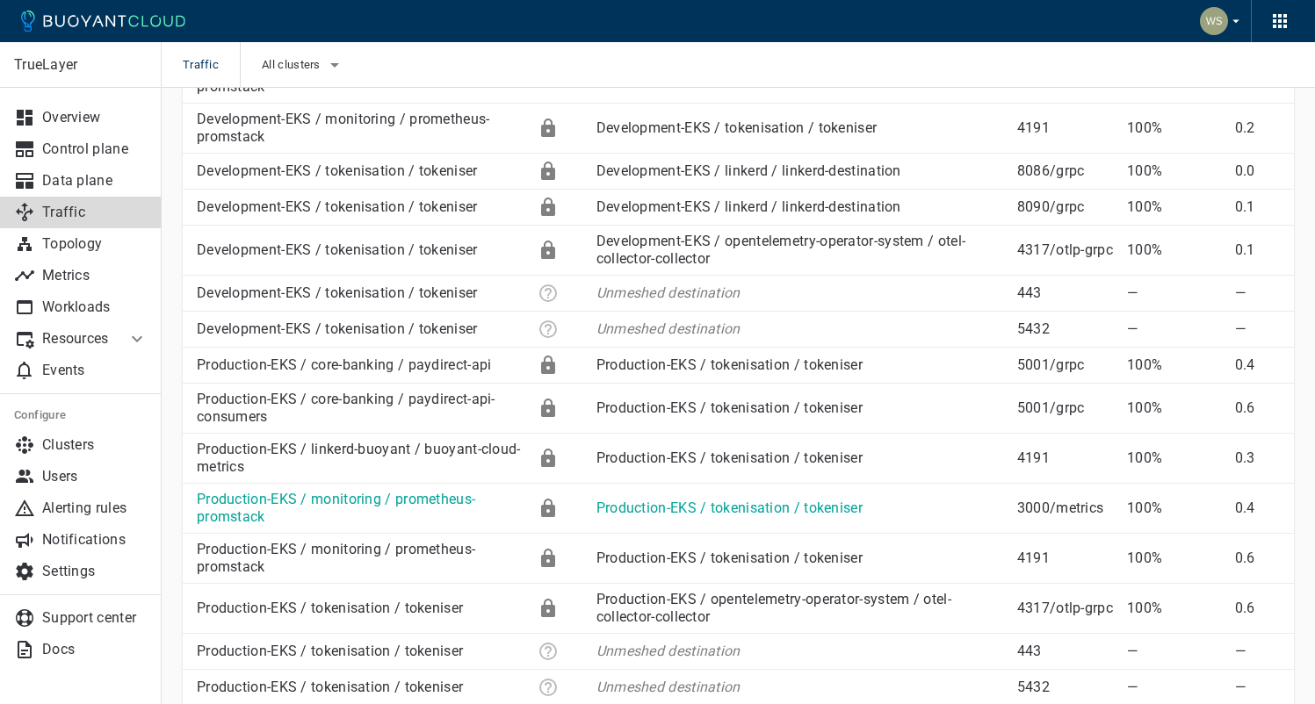 This screenshot has height=704, width=1315. Describe the element at coordinates (95, 118) in the screenshot. I see `p: Overview` at that location.